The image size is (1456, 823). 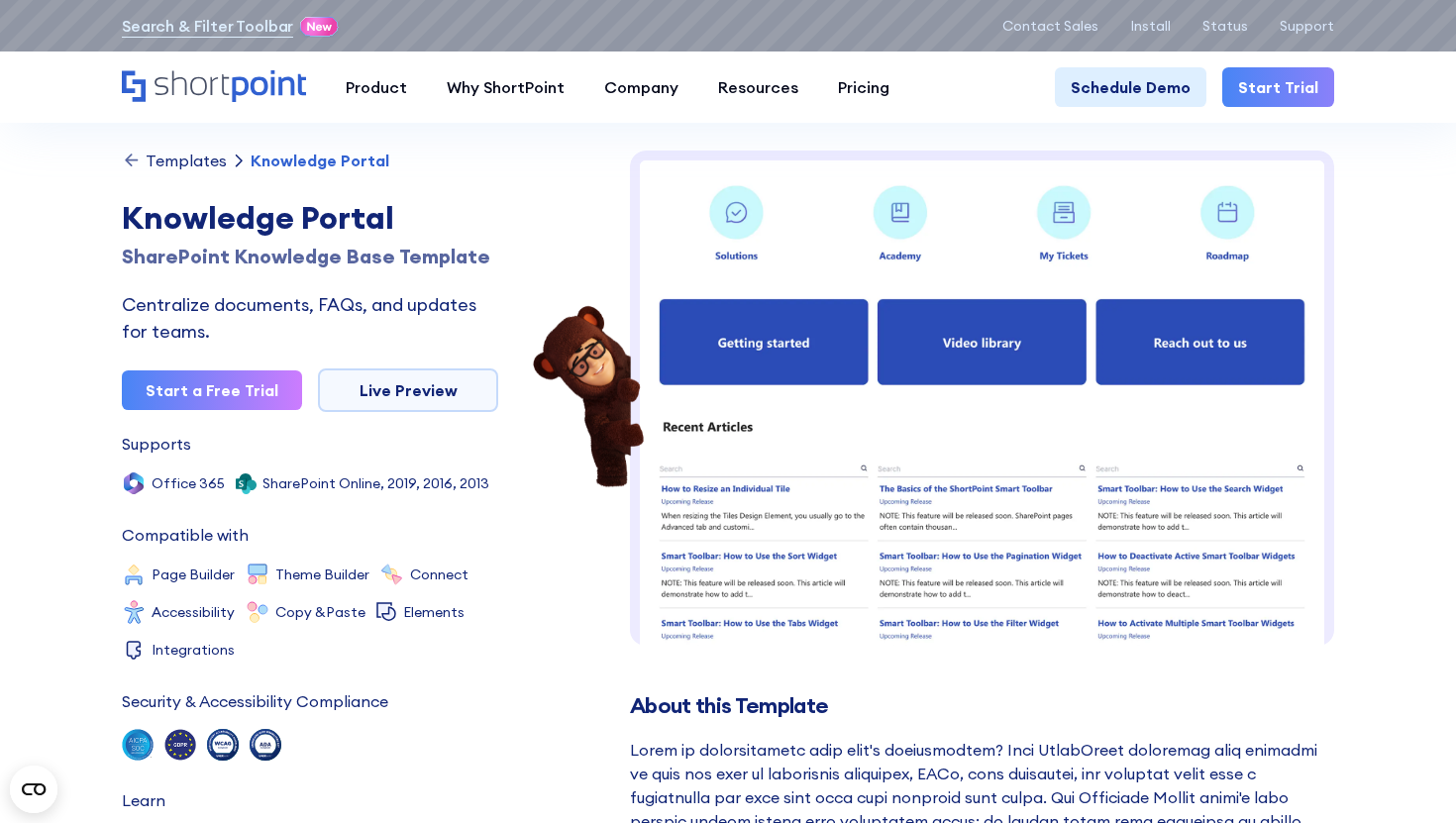 I want to click on a: Support, so click(x=1306, y=26).